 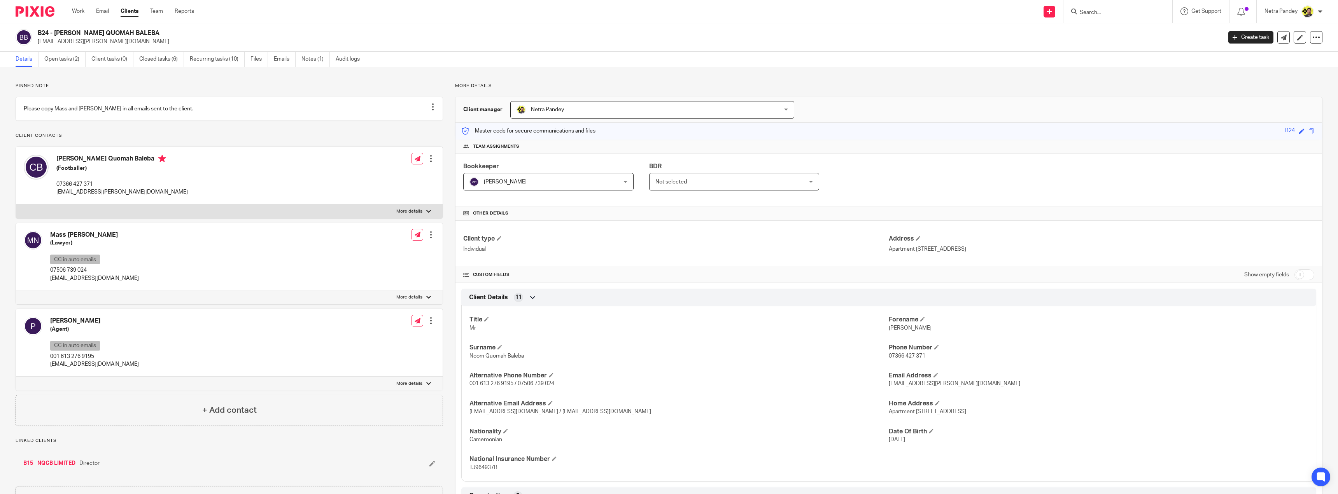 What do you see at coordinates (315, 59) in the screenshot?
I see `a: Notes (1)` at bounding box center [315, 59].